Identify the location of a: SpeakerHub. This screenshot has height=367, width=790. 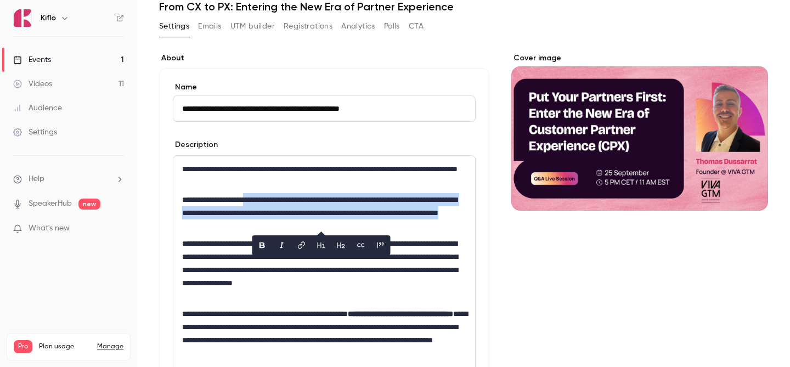
(50, 203).